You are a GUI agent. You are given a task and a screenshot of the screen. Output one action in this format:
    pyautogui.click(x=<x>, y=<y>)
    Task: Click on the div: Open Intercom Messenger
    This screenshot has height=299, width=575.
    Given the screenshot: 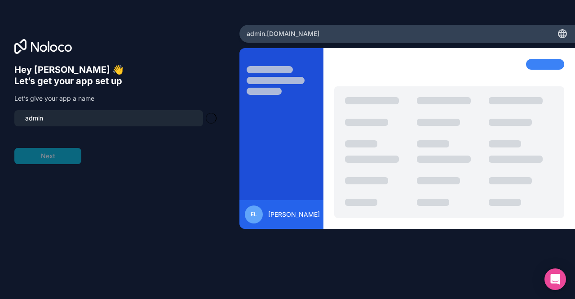 What is the action you would take?
    pyautogui.click(x=556, y=279)
    